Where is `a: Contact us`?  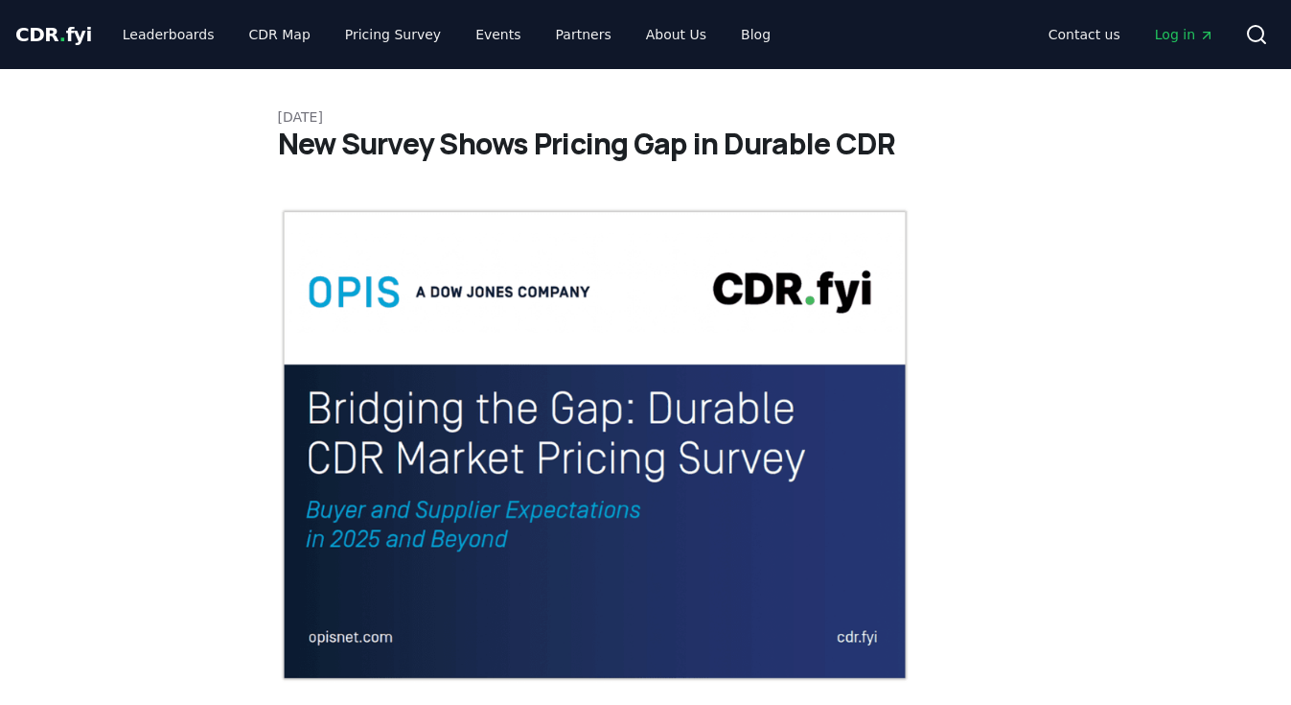 a: Contact us is located at coordinates (1084, 35).